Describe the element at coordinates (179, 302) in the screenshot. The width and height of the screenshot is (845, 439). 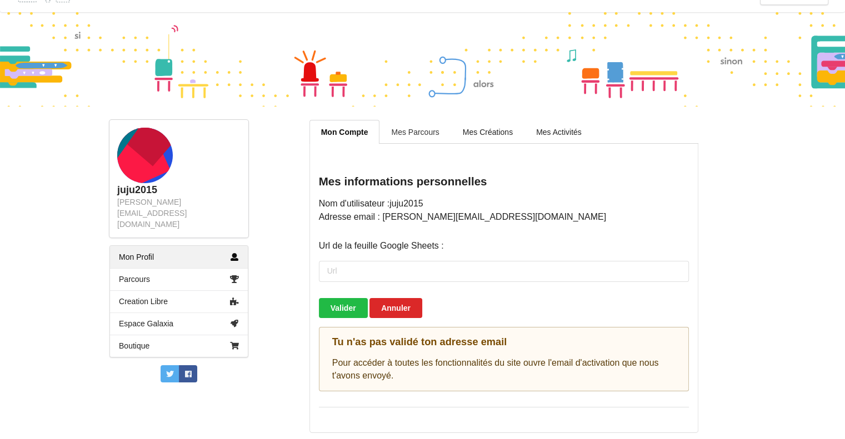
I see `a: Creation Libre` at that location.